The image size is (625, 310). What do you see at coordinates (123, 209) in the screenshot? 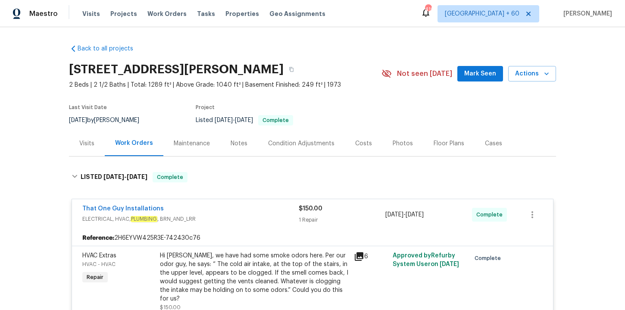
I see `a: That One Guy Installations` at bounding box center [123, 209].